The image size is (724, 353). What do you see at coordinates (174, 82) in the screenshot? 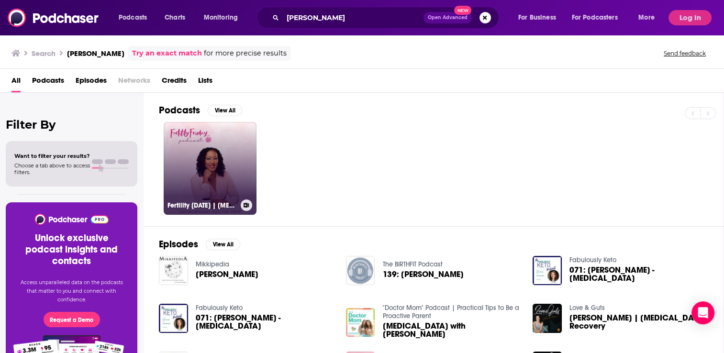
I see `span: Credits` at bounding box center [174, 82].